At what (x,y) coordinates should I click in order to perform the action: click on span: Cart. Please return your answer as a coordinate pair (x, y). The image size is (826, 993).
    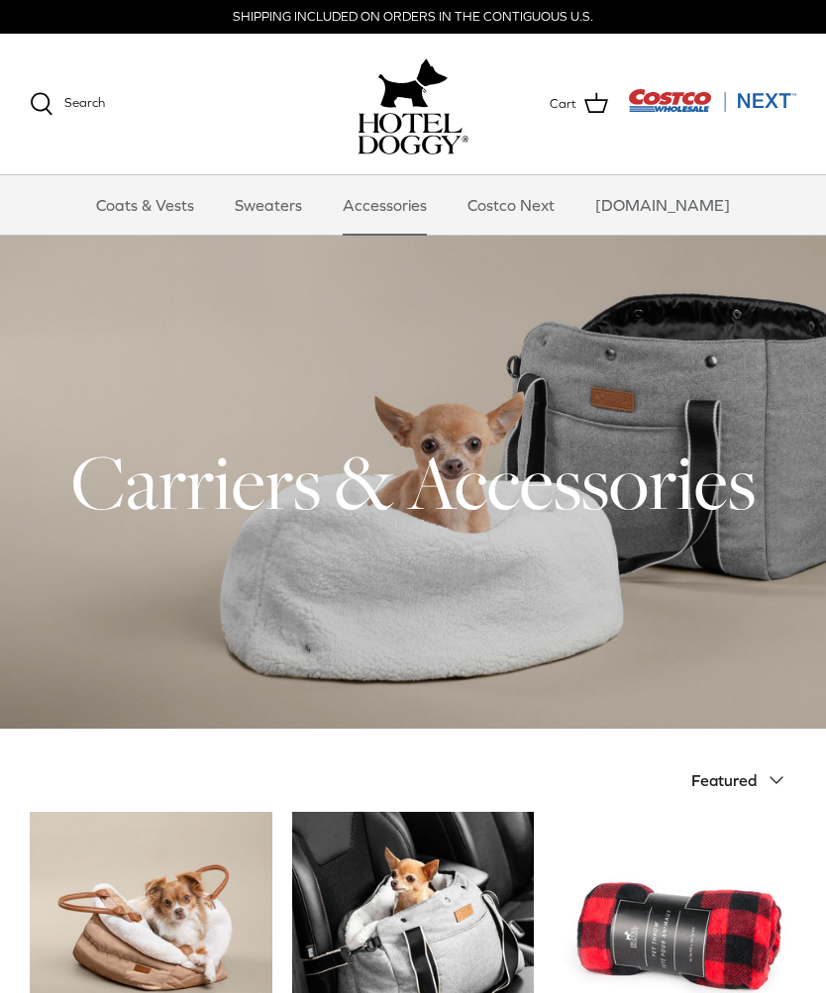
    Looking at the image, I should click on (562, 104).